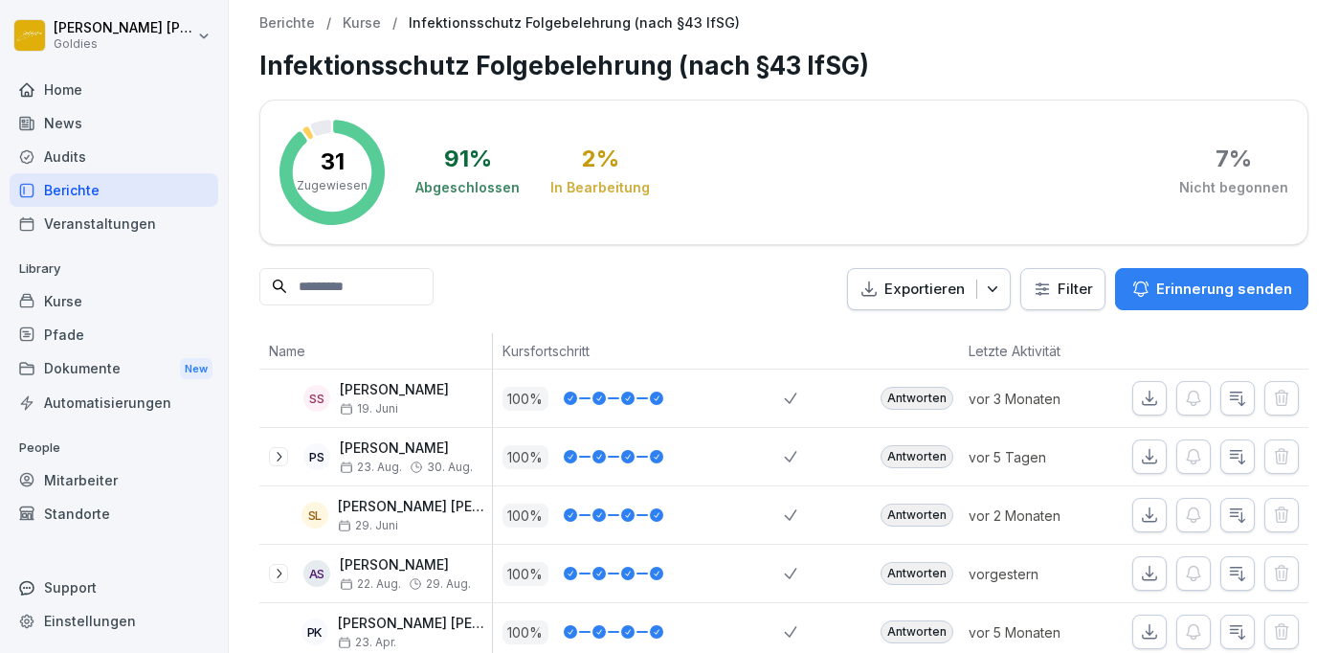  Describe the element at coordinates (369, 409) in the screenshot. I see `span: 19. Juni` at that location.